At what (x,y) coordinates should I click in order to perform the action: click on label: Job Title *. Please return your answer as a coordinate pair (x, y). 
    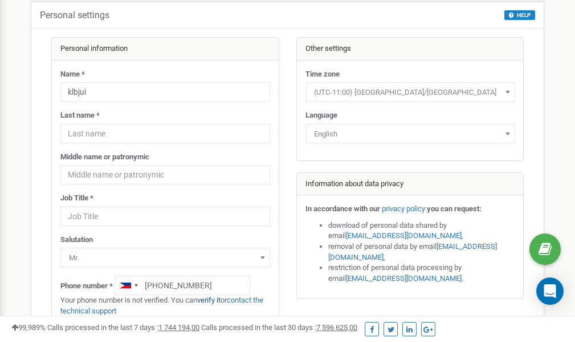
    Looking at the image, I should click on (77, 198).